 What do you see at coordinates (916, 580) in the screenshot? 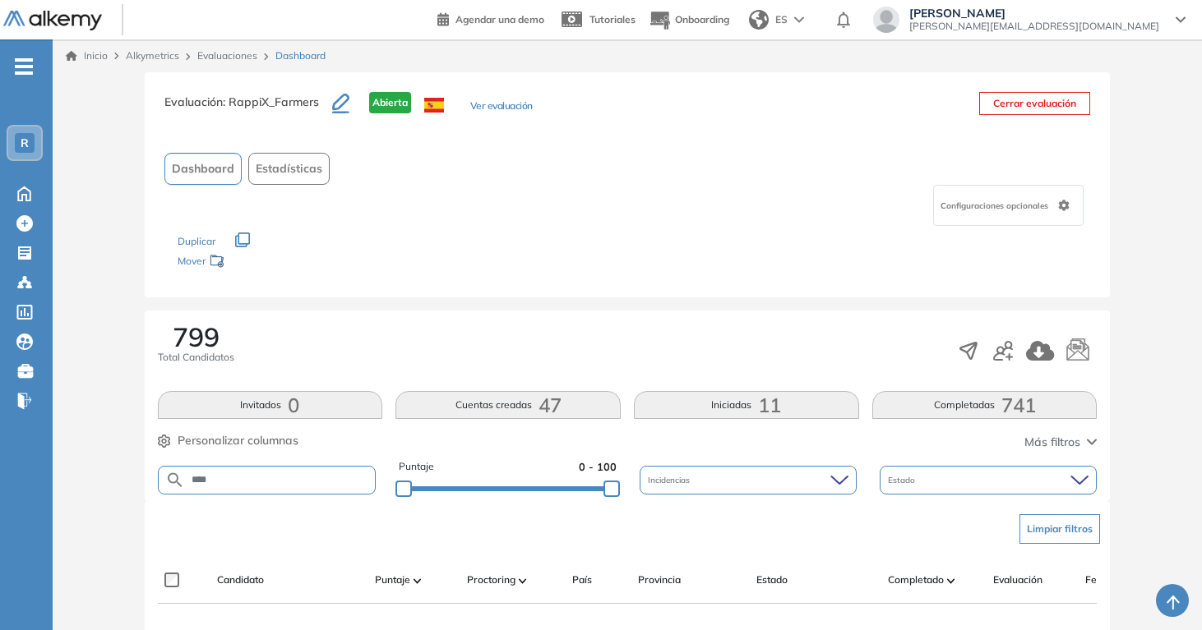
I see `span: Completado` at bounding box center [916, 580].